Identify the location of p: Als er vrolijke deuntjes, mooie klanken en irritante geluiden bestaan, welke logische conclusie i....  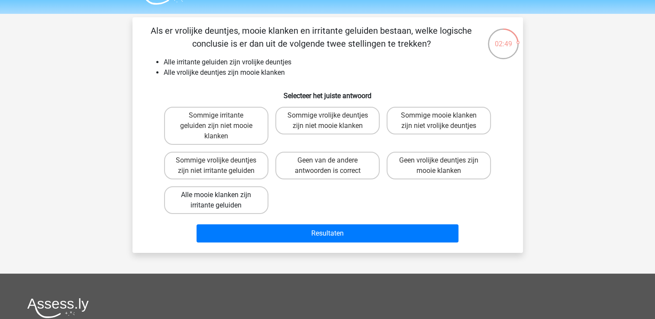
(311, 37).